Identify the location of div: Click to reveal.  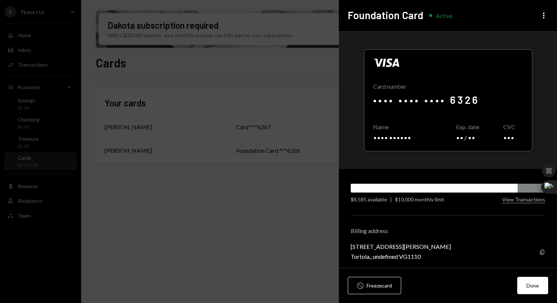
(448, 100).